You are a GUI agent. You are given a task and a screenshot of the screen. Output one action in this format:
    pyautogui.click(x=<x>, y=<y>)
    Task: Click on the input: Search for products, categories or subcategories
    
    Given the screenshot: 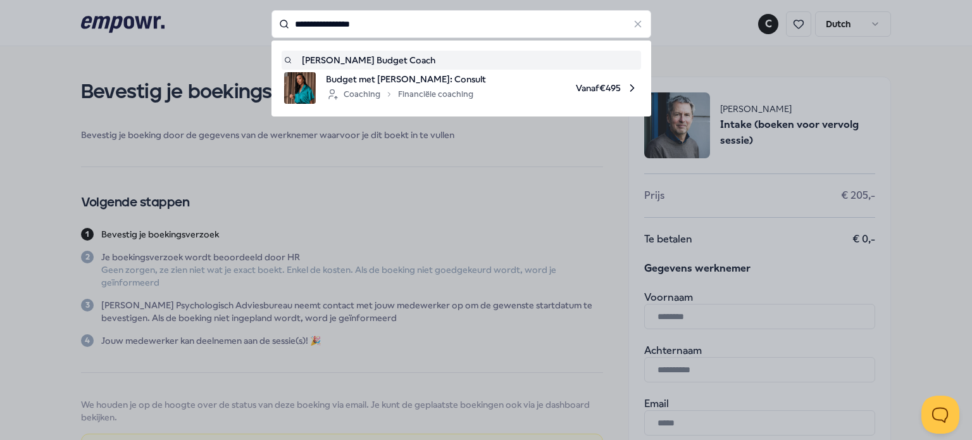 What is the action you would take?
    pyautogui.click(x=461, y=24)
    